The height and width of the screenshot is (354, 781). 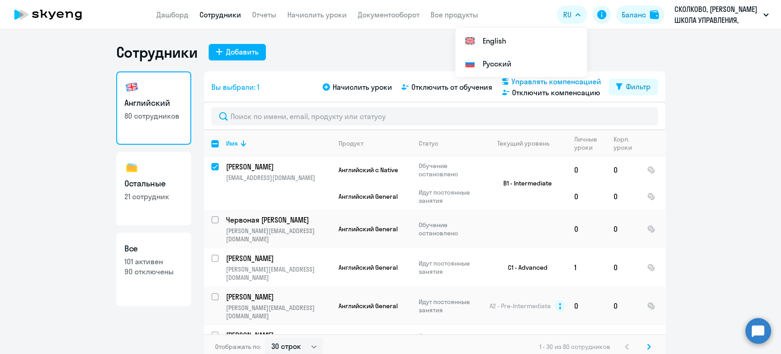 What do you see at coordinates (590, 143) in the screenshot?
I see `div: Личные уроки` at bounding box center [590, 143].